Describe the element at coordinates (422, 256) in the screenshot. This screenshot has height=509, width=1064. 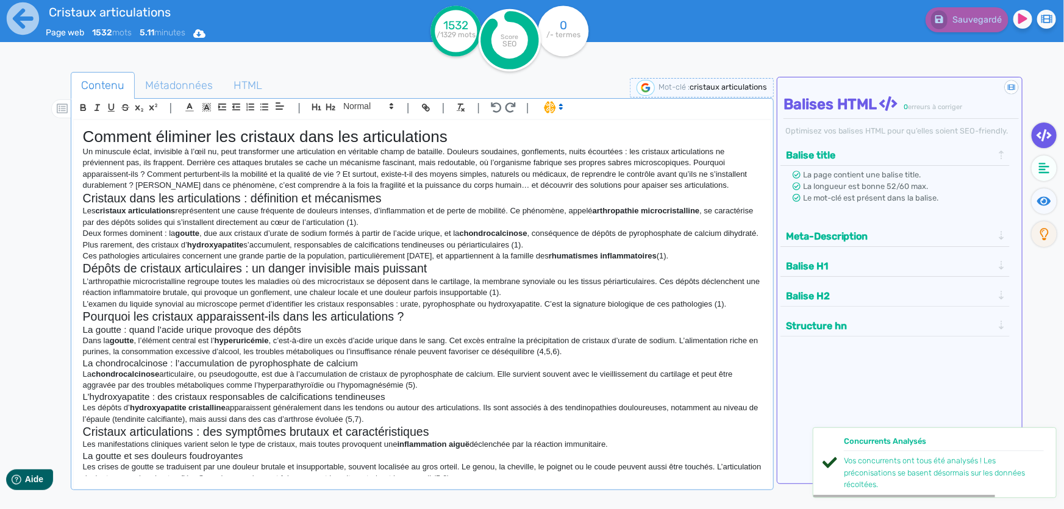
I see `p: Ces pathologies articulaires concernent une grande partie de la population, particulièrement [DAT...` at that location.